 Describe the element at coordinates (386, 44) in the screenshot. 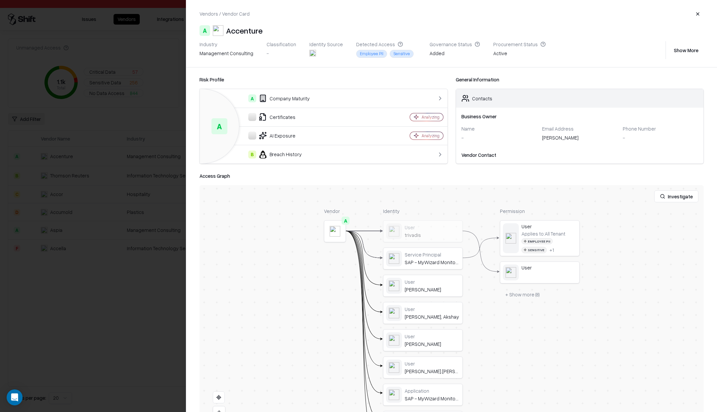

I see `div: Detected Access` at that location.